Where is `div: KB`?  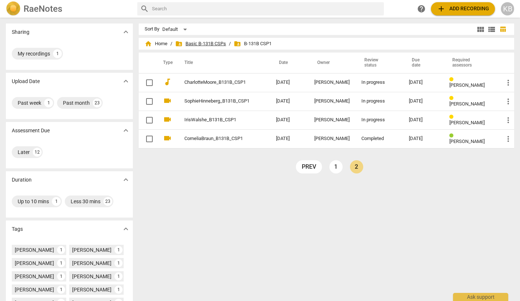
div: KB is located at coordinates (507, 9).